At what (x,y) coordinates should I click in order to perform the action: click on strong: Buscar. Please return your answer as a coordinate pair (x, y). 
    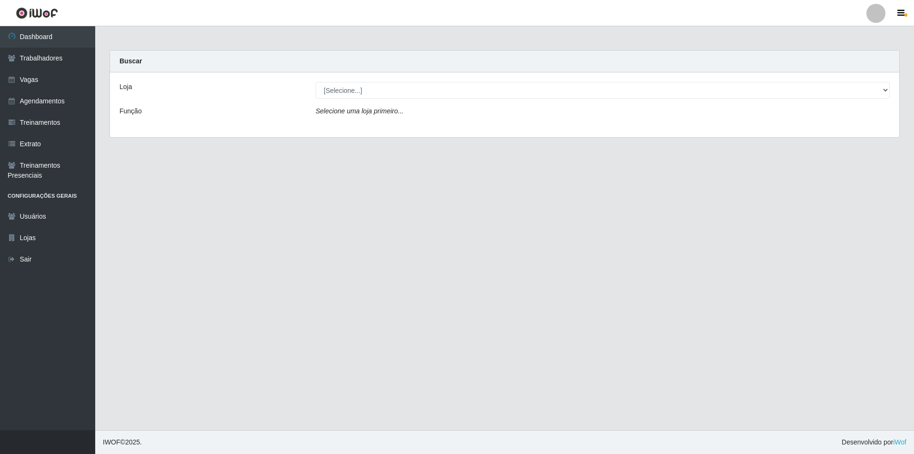
    Looking at the image, I should click on (130, 61).